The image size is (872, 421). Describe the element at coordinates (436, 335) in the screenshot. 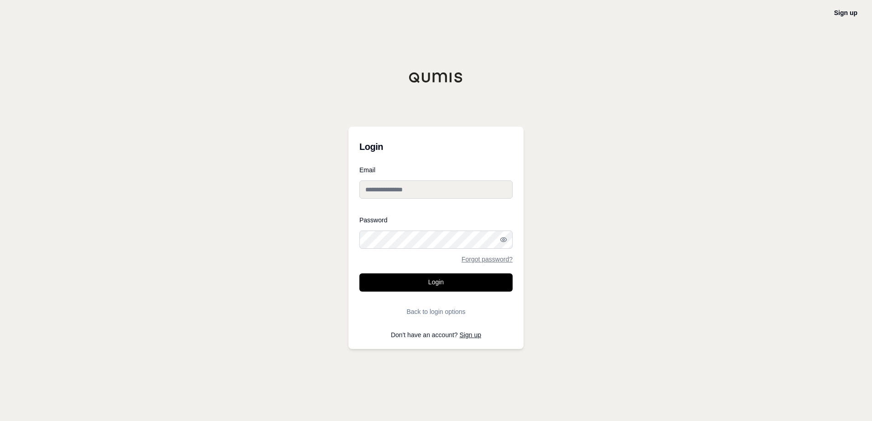

I see `p: Don't have an account?` at that location.